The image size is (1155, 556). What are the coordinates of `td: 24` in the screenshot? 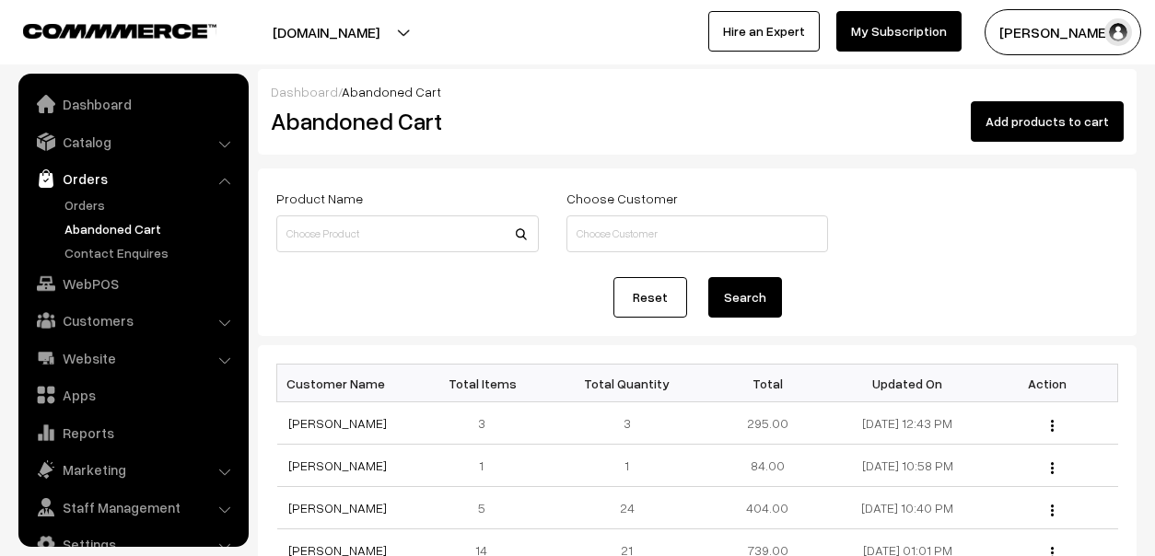 It's located at (627, 508).